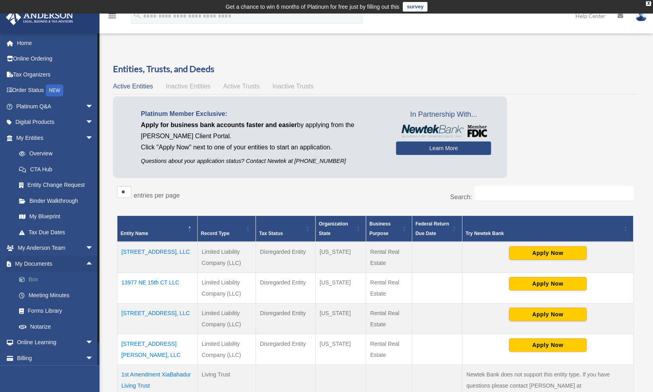 This screenshot has width=653, height=392. I want to click on td: 13977 NE 15th CT LLC, so click(158, 287).